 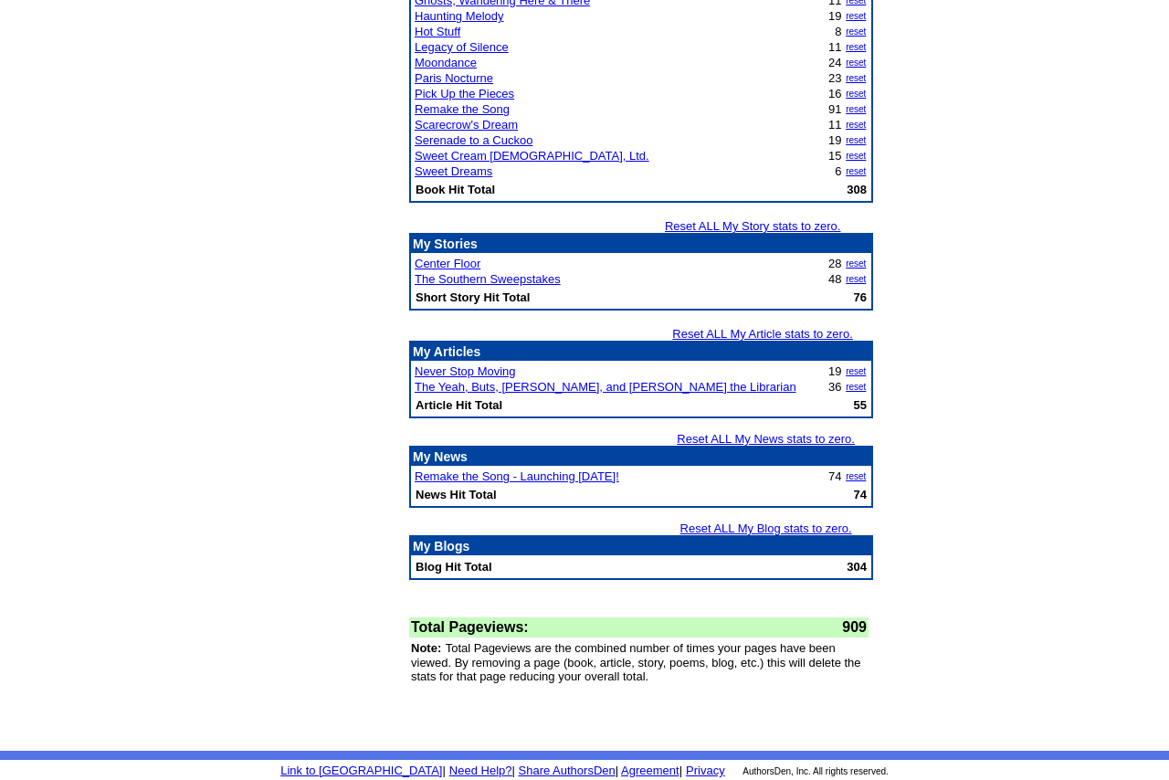 What do you see at coordinates (650, 770) in the screenshot?
I see `a: Agreement` at bounding box center [650, 770].